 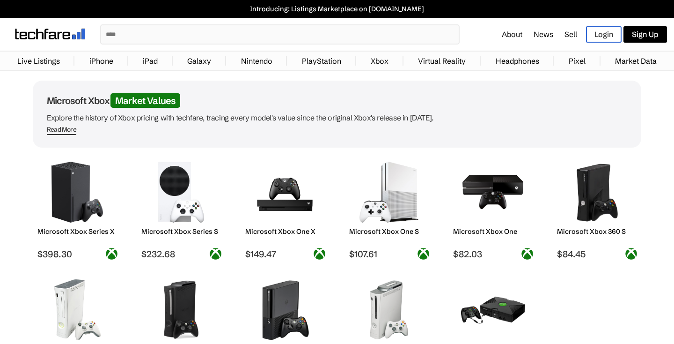 What do you see at coordinates (50, 34) in the screenshot?
I see `img: techfare logo` at bounding box center [50, 34].